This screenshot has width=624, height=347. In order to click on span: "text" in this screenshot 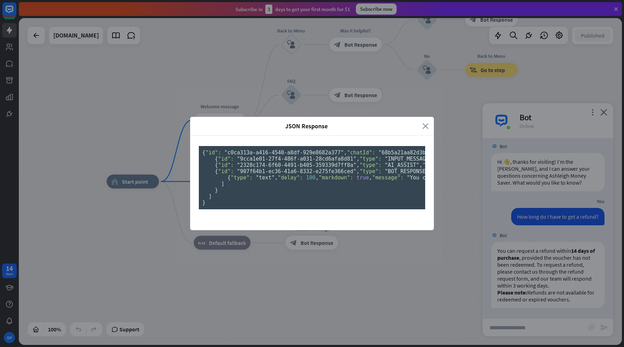, I will do `click(265, 178)`.